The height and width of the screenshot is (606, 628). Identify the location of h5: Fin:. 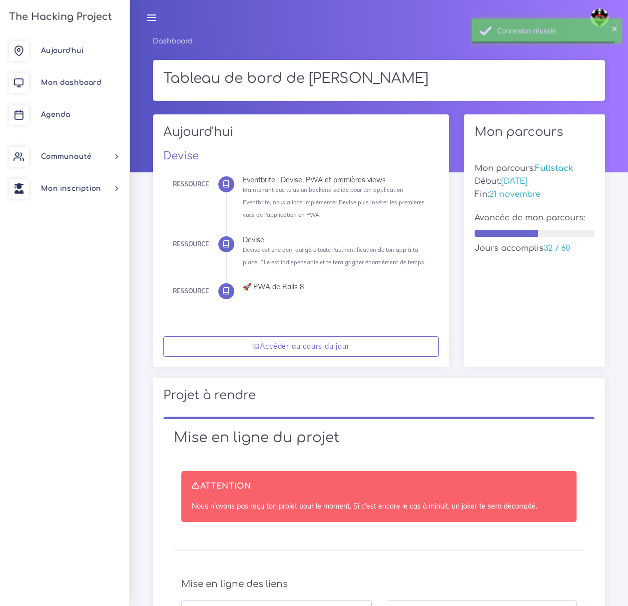
(534, 194).